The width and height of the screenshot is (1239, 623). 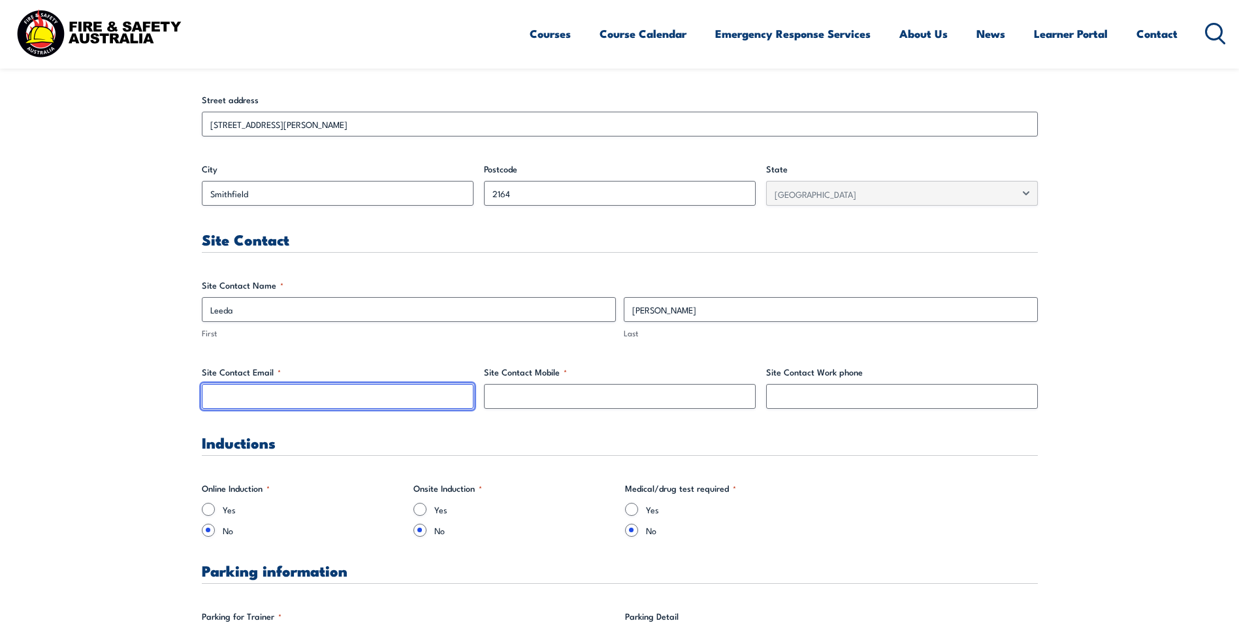 I want to click on h3: Parking information, so click(x=620, y=570).